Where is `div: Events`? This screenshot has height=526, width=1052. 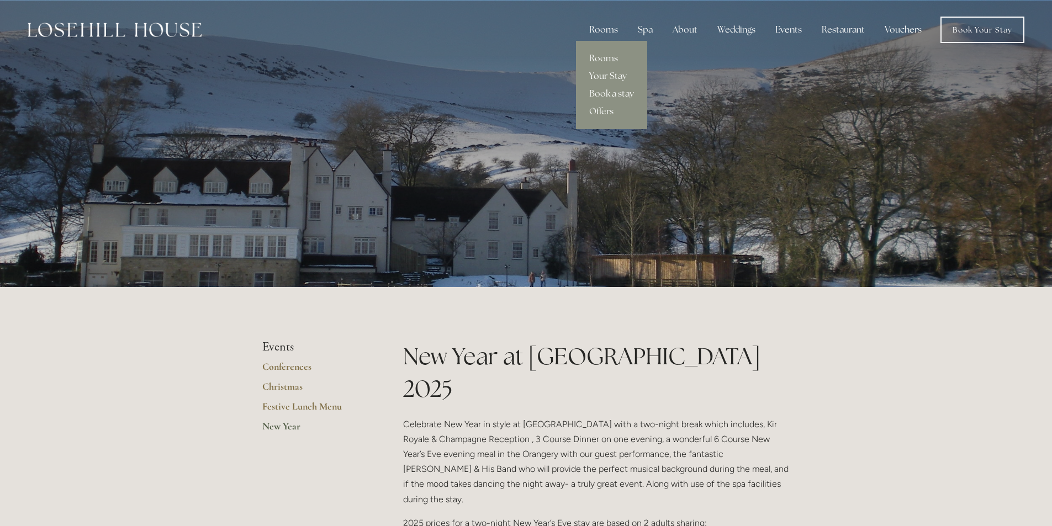 div: Events is located at coordinates (789, 30).